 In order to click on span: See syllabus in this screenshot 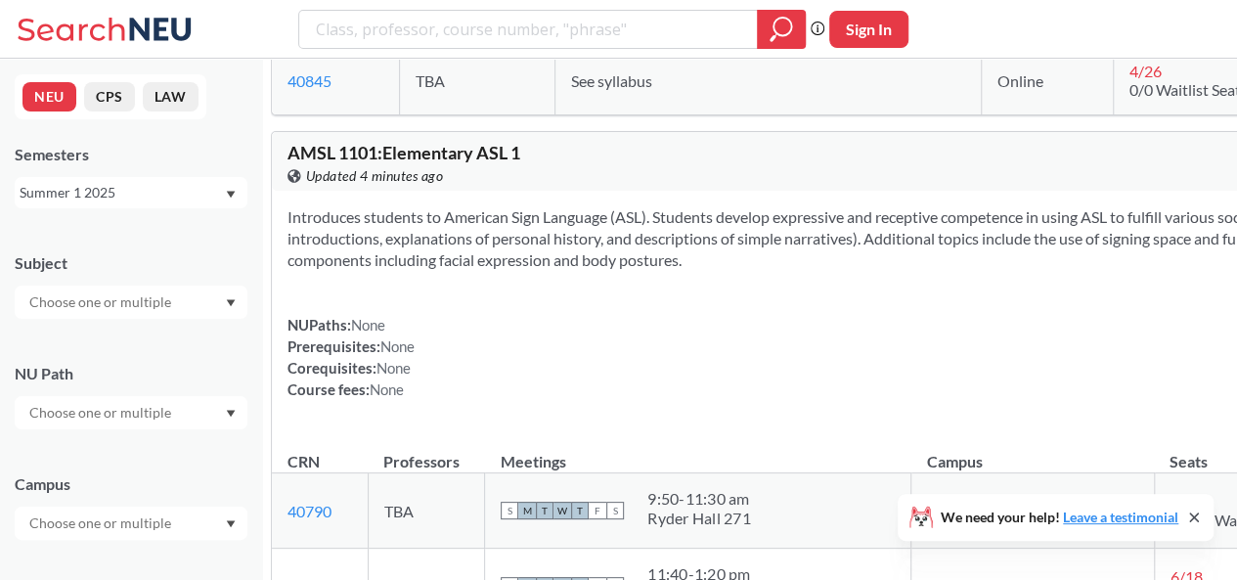, I will do `click(611, 80)`.